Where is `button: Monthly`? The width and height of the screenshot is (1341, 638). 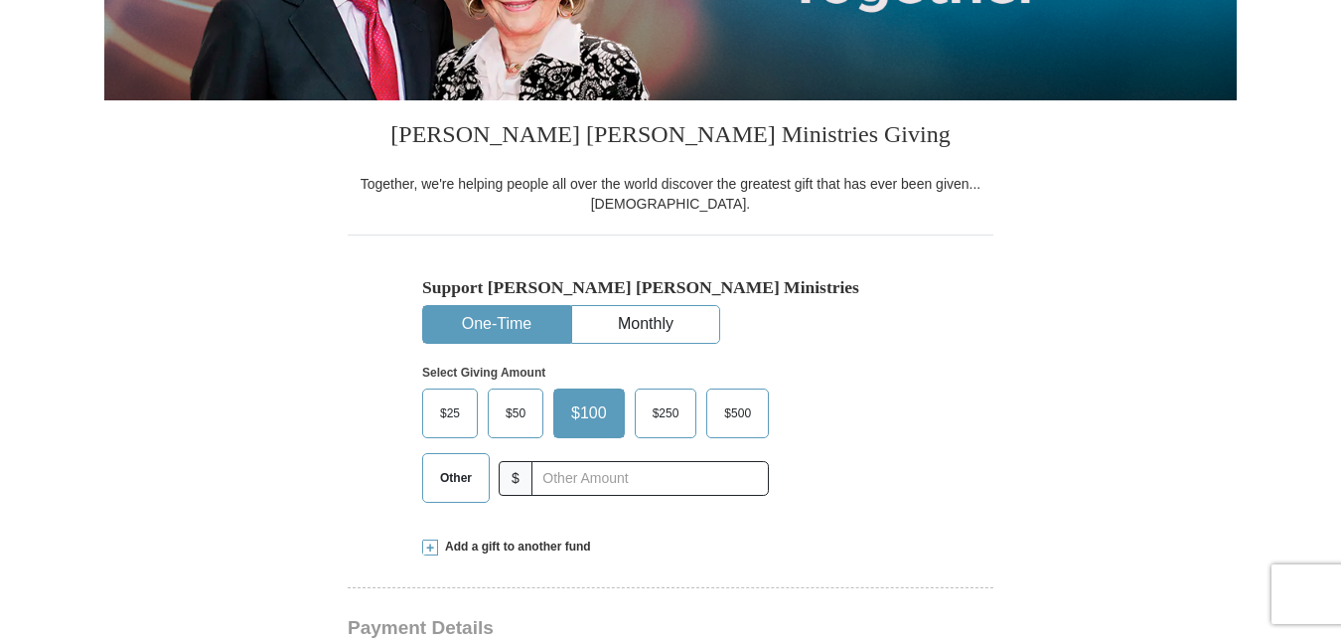
button: Monthly is located at coordinates (646, 324).